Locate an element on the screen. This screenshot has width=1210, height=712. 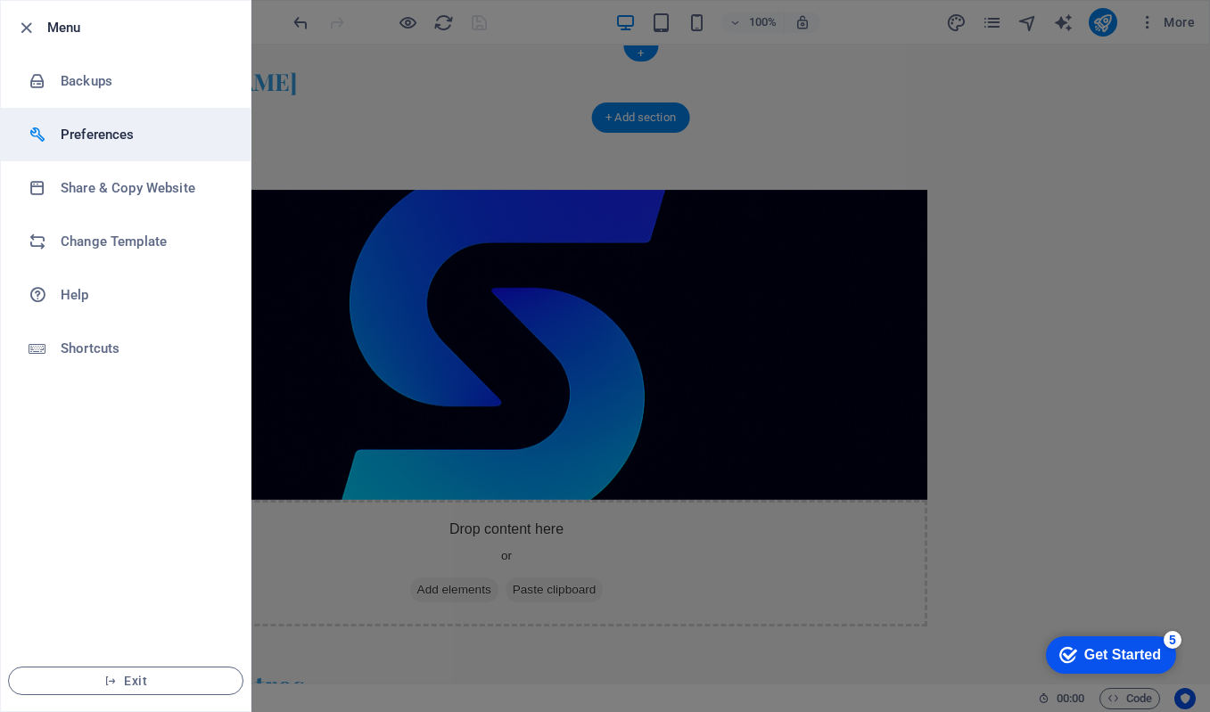
h6: Change Template is located at coordinates (143, 242).